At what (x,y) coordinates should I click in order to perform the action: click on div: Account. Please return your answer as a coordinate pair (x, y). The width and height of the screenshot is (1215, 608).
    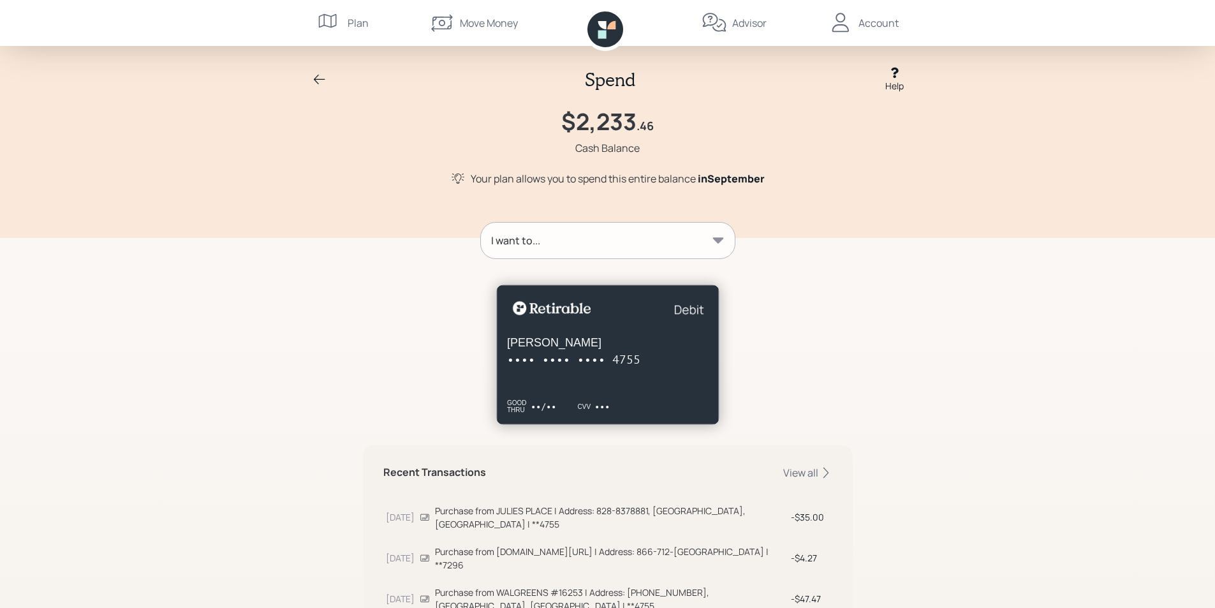
    Looking at the image, I should click on (878, 23).